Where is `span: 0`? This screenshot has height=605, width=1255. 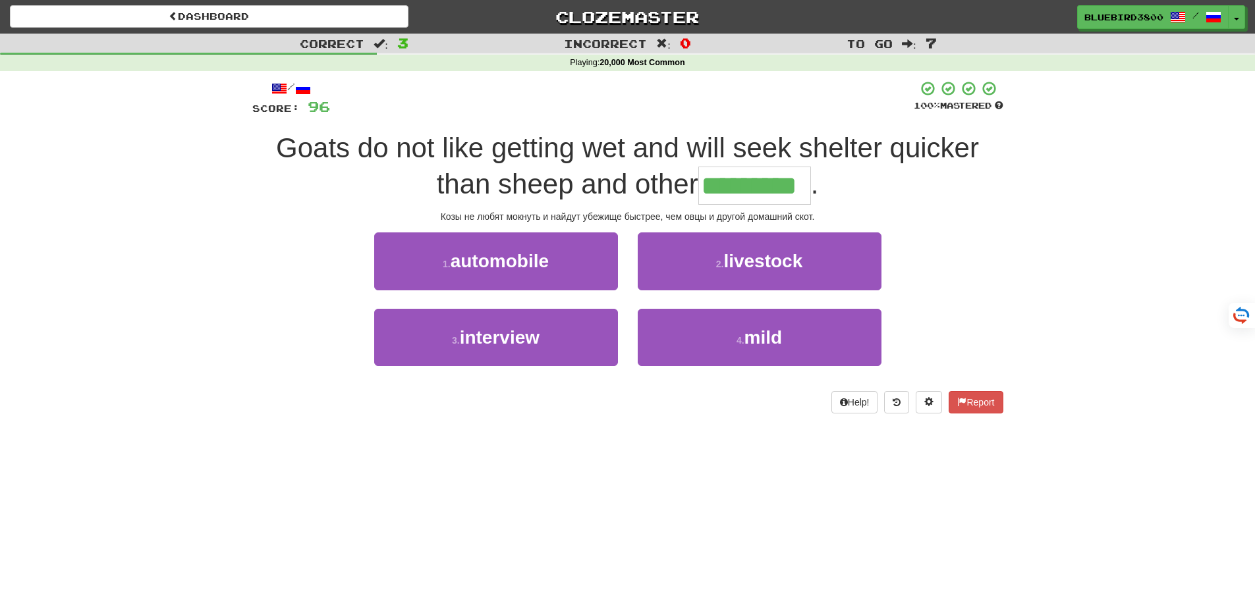 span: 0 is located at coordinates (685, 43).